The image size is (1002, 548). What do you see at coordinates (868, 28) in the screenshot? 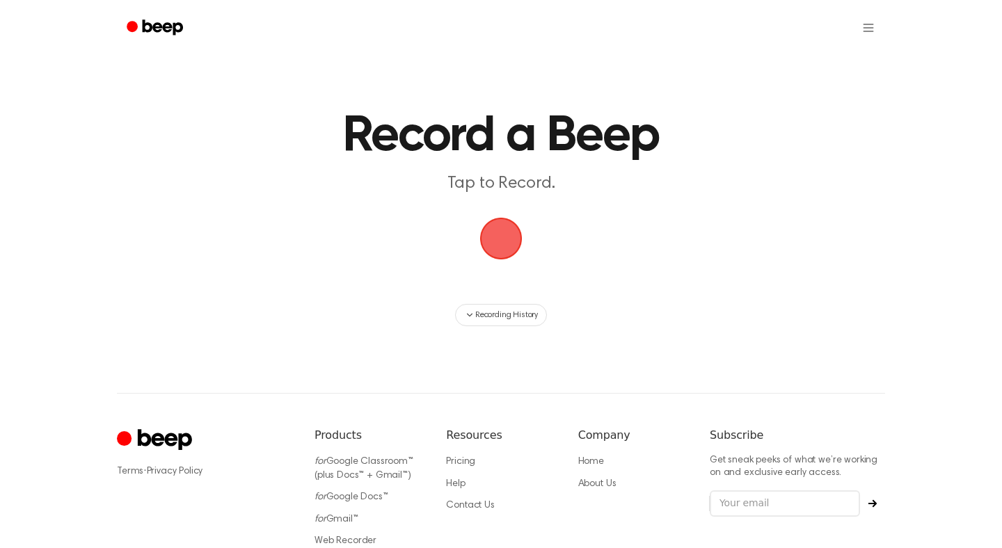
I see `button: Open menu` at bounding box center [868, 28].